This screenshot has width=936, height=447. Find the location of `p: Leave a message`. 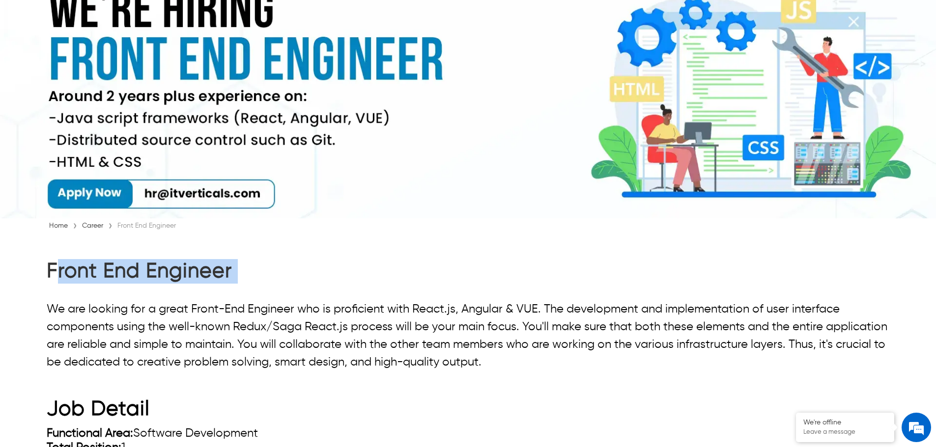

p: Leave a message is located at coordinates (845, 433).